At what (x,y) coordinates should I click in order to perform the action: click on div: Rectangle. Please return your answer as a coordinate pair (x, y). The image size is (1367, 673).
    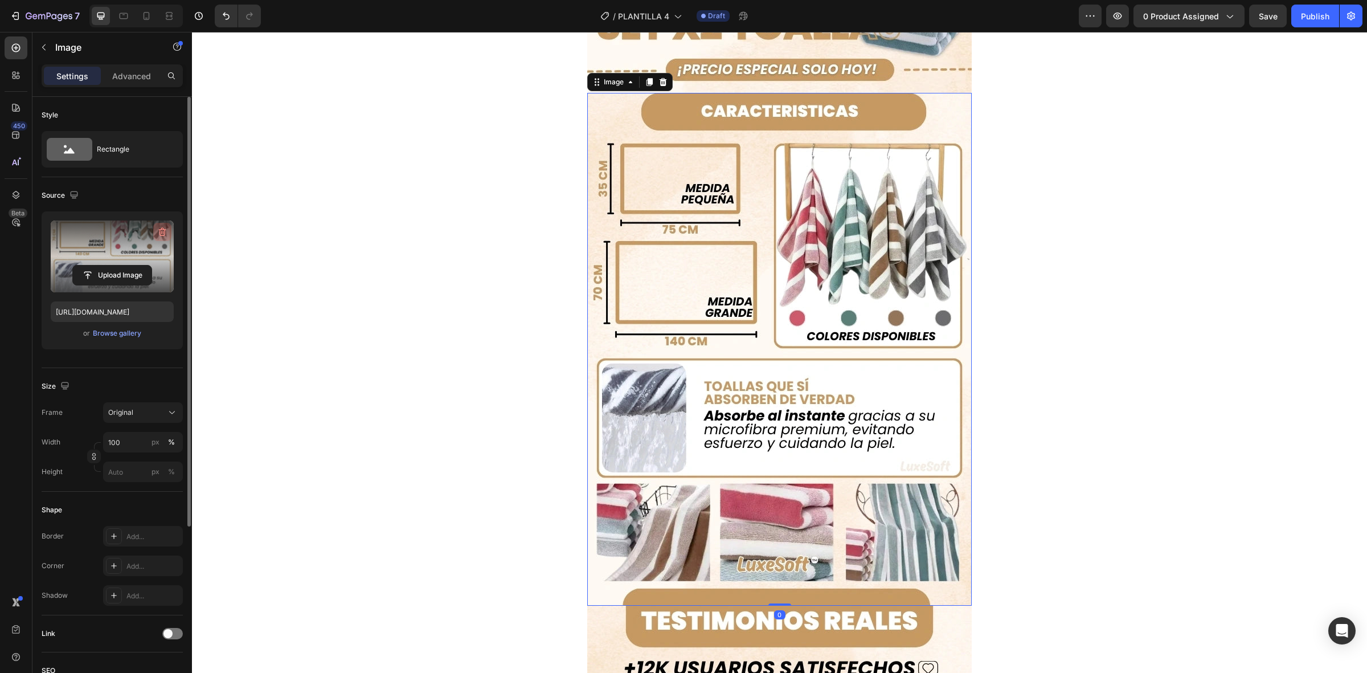
    Looking at the image, I should click on (132, 149).